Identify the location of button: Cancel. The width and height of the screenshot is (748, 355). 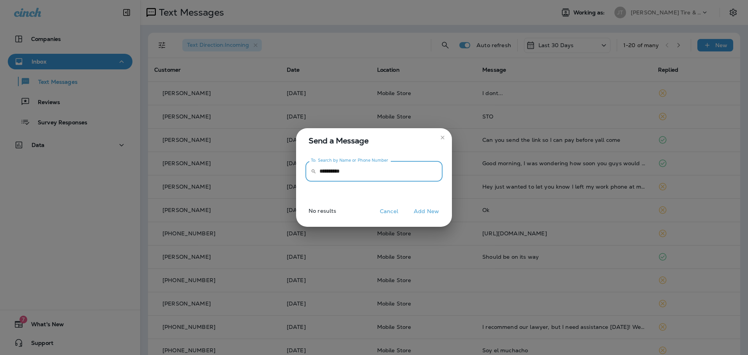
(389, 211).